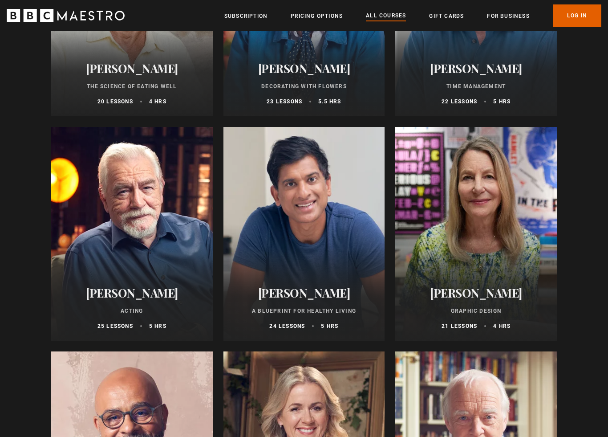 The image size is (608, 437). What do you see at coordinates (447, 16) in the screenshot?
I see `a: Gift Cards` at bounding box center [447, 16].